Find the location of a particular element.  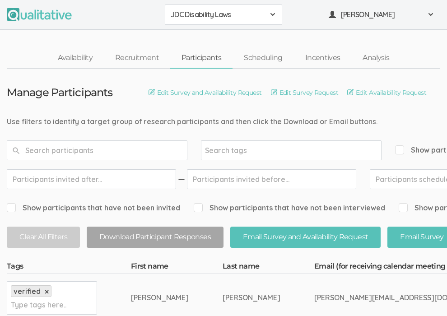

th: First name is located at coordinates (177, 268).